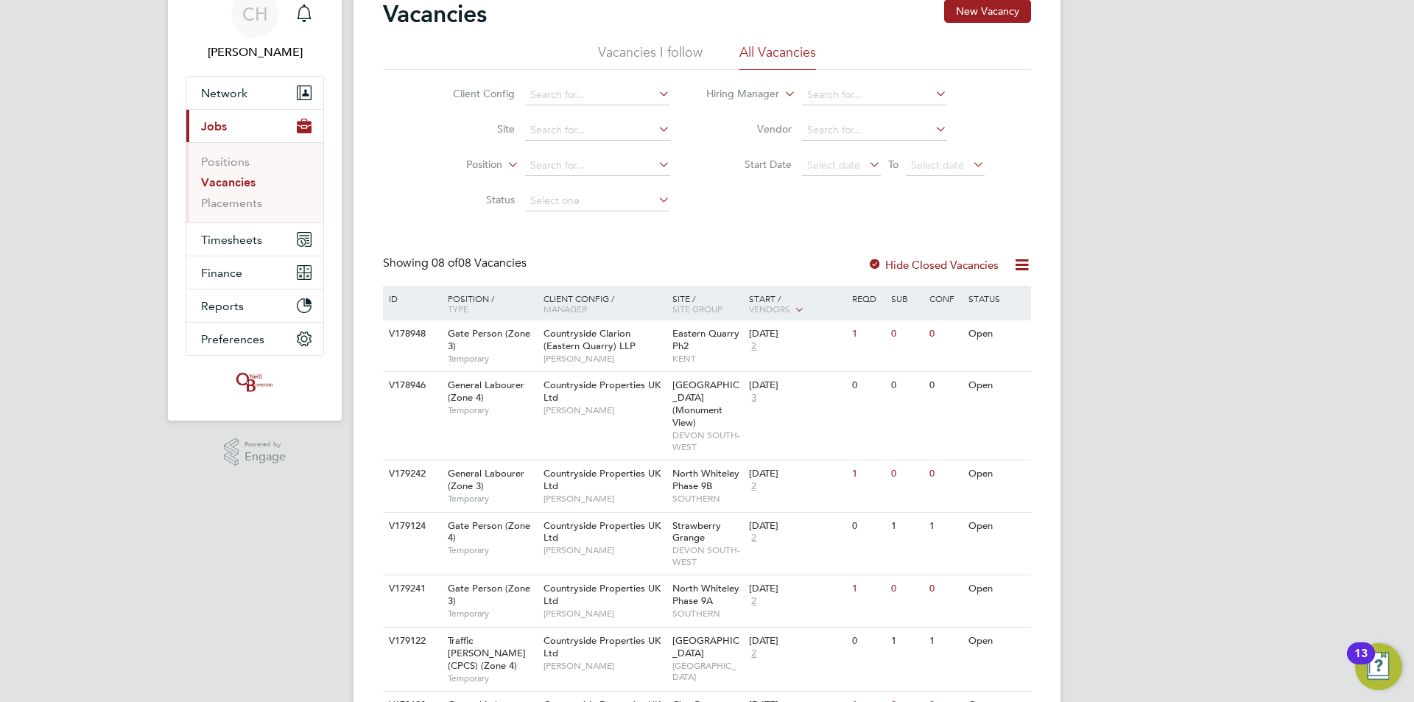 The image size is (1414, 702). Describe the element at coordinates (255, 182) in the screenshot. I see `div: Jobs` at that location.